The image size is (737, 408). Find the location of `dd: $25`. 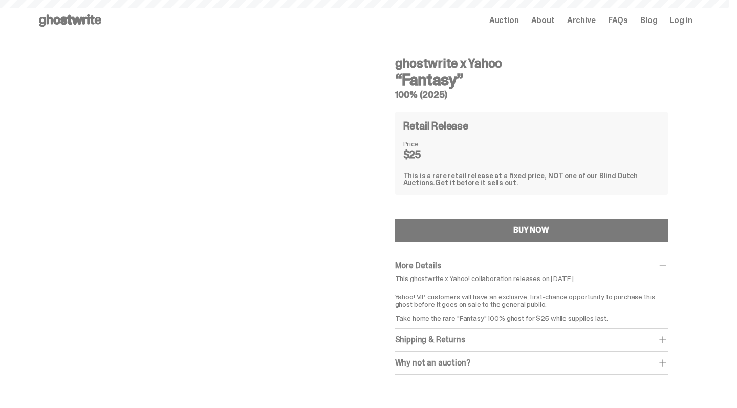

dd: $25 is located at coordinates (429, 155).